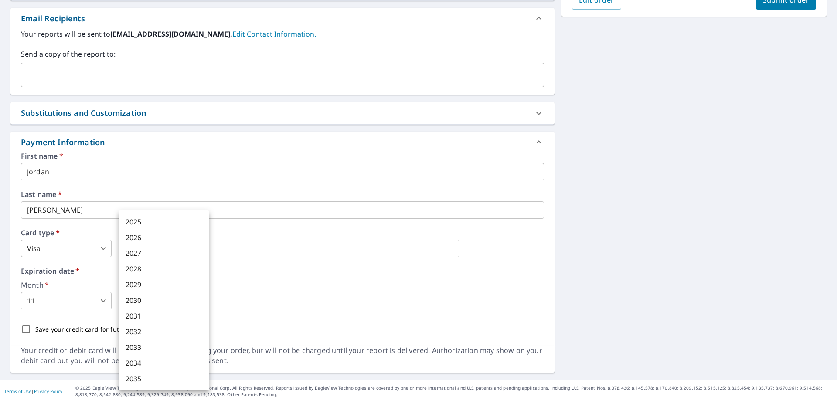 Image resolution: width=837 pixels, height=397 pixels. I want to click on li: 2026, so click(164, 238).